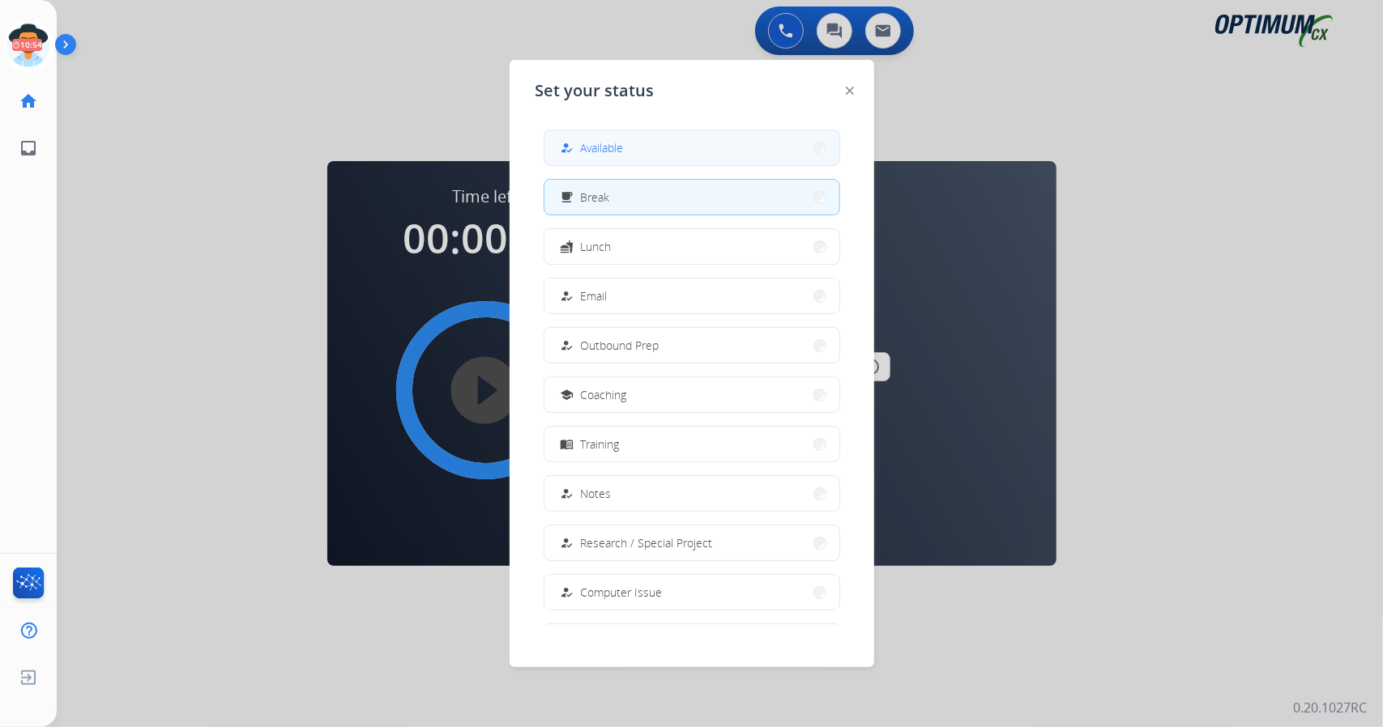 This screenshot has width=1383, height=727. Describe the element at coordinates (621, 592) in the screenshot. I see `span: Computer Issue` at that location.